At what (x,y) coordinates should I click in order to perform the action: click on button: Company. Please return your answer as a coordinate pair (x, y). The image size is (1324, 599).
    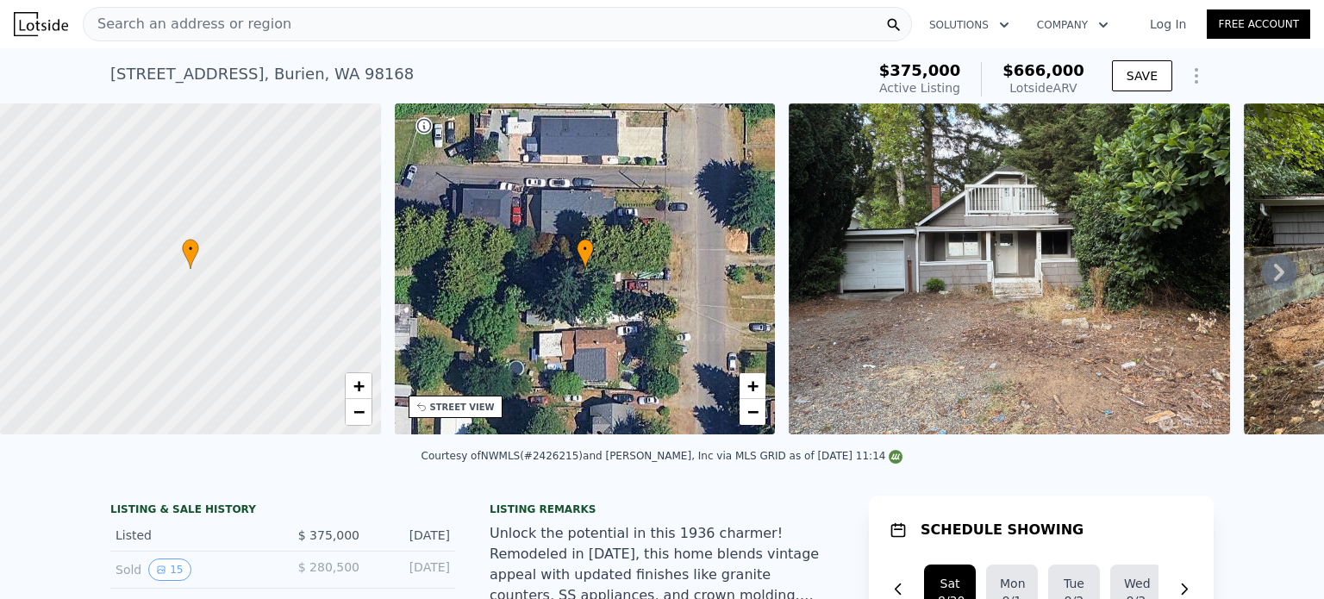
    Looking at the image, I should click on (1072, 25).